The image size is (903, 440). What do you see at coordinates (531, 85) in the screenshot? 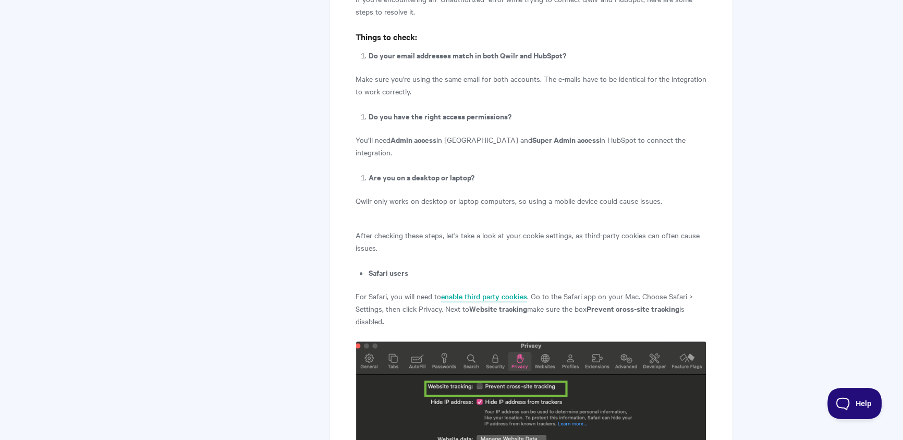
I see `p: Make sure you're using the same email for both accounts. The e-mails have to be identical for the...` at bounding box center [531, 85].